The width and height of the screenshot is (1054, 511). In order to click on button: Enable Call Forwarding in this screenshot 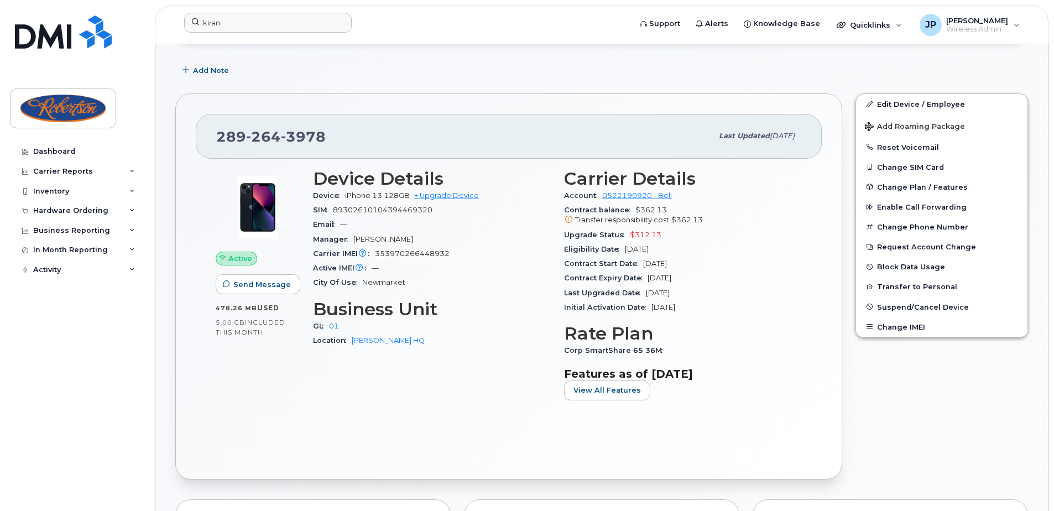, I will do `click(942, 207)`.